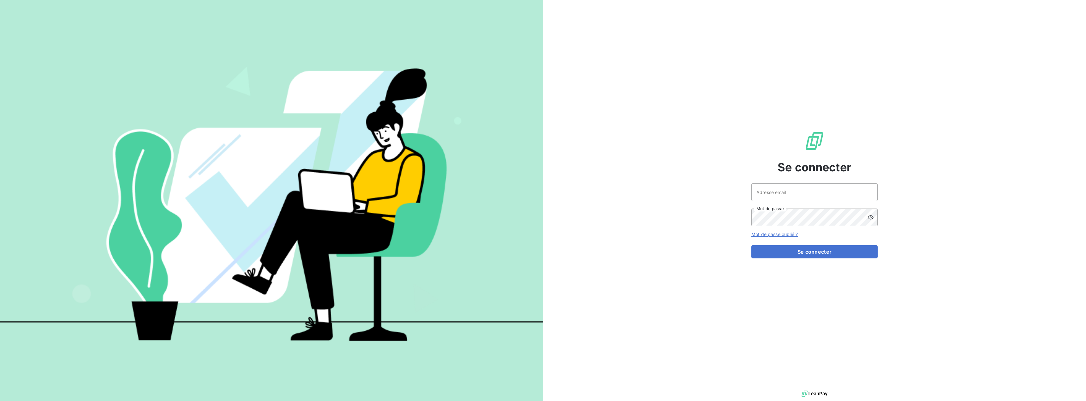 The height and width of the screenshot is (401, 1086). What do you see at coordinates (815, 167) in the screenshot?
I see `span: Se connecter` at bounding box center [815, 167].